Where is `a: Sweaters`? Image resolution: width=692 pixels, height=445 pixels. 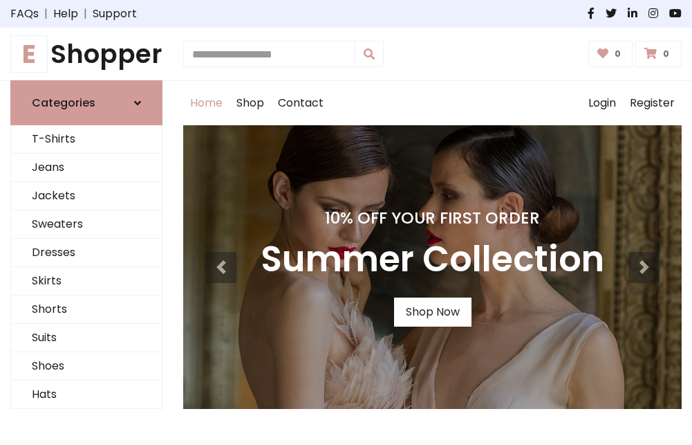
a: Sweaters is located at coordinates (86, 224).